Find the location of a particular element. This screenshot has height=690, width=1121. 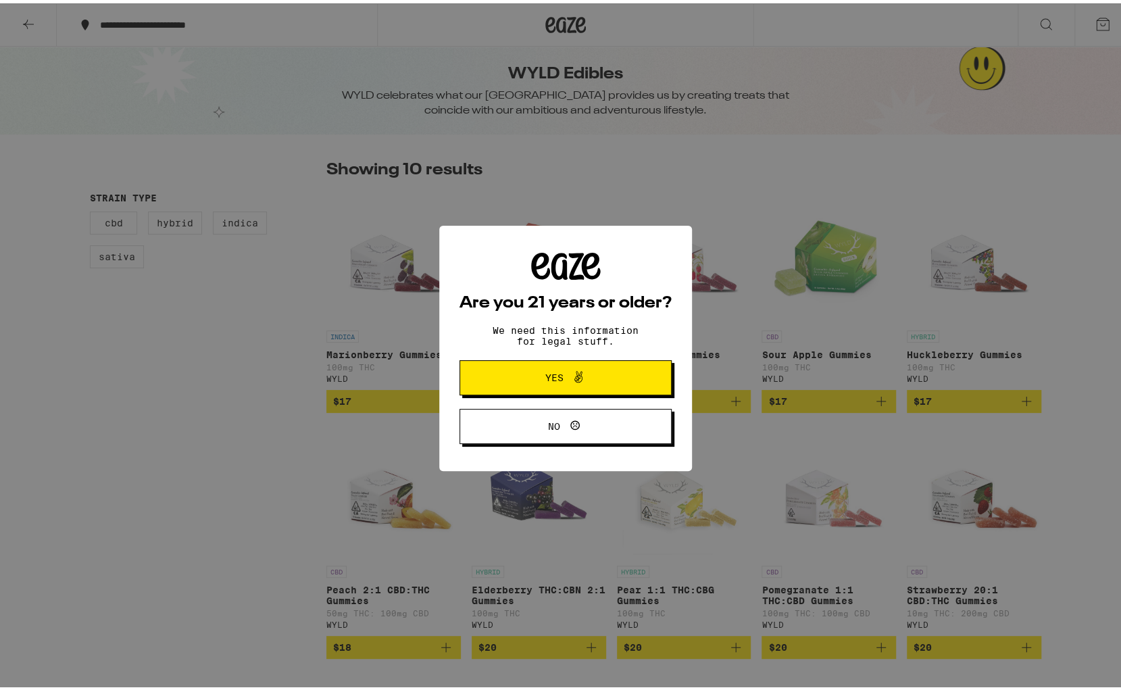

button: Yes is located at coordinates (565, 374).